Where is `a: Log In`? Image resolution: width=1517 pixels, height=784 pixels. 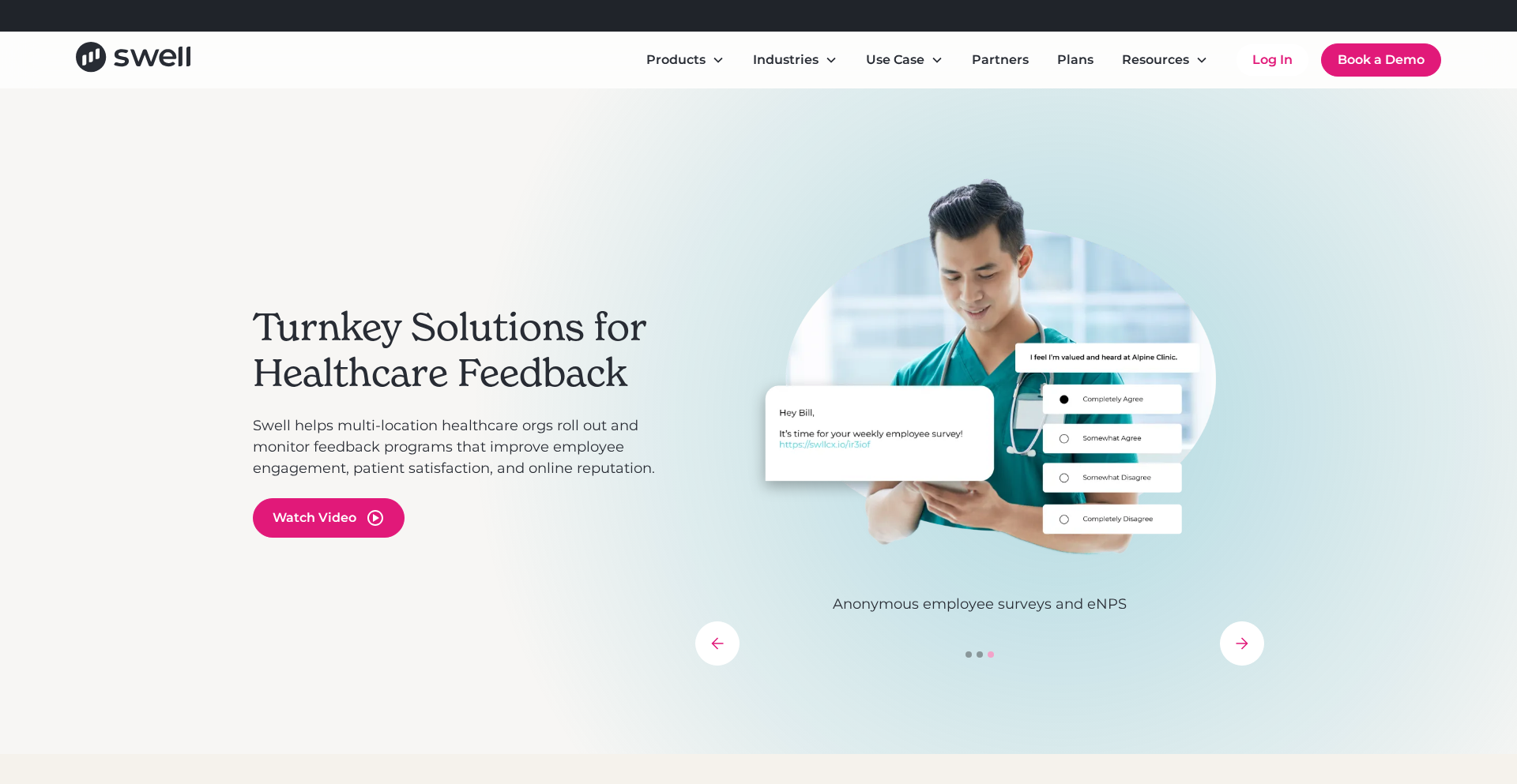
a: Log In is located at coordinates (1272, 60).